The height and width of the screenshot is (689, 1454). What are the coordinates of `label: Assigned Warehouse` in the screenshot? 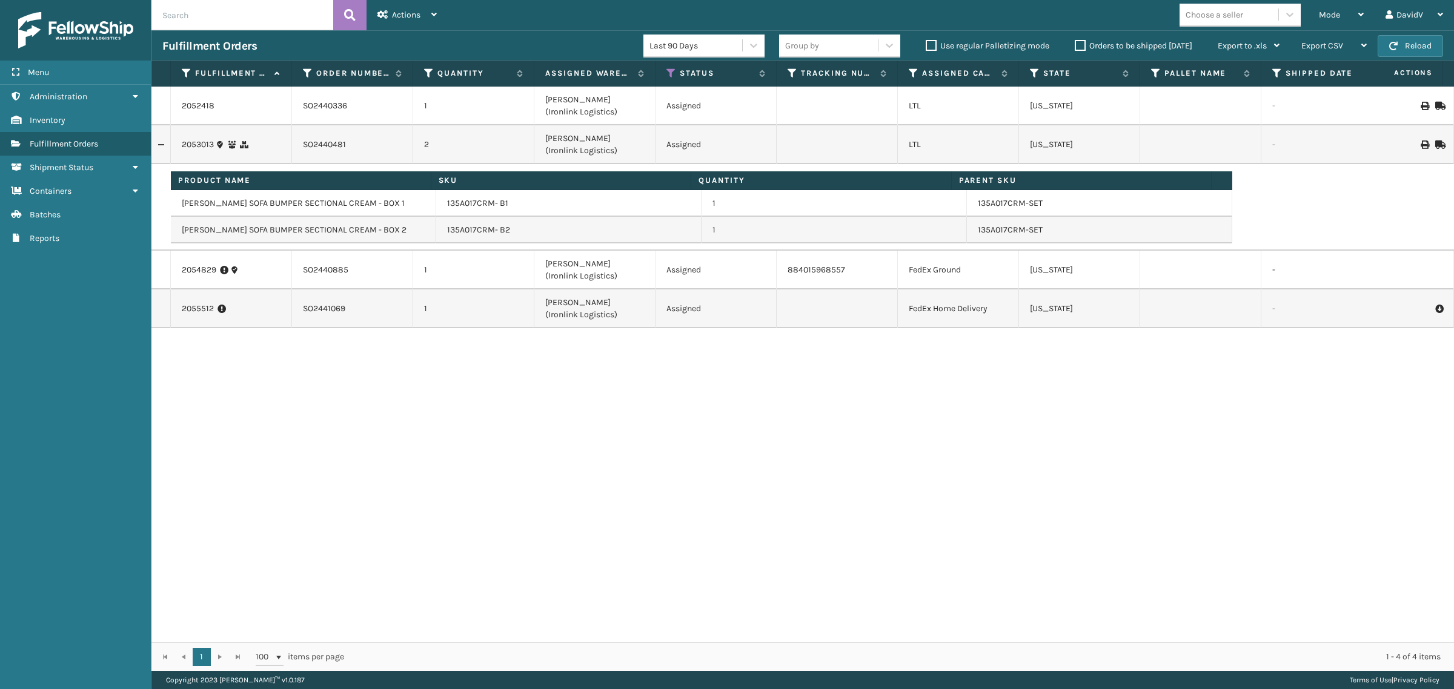 It's located at (588, 73).